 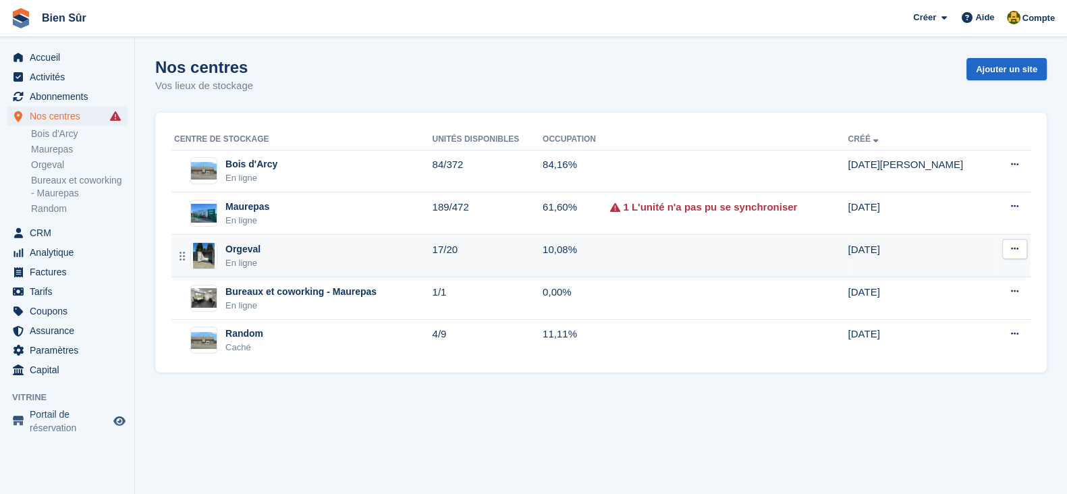 What do you see at coordinates (64, 18) in the screenshot?
I see `a: Bien Sûr` at bounding box center [64, 18].